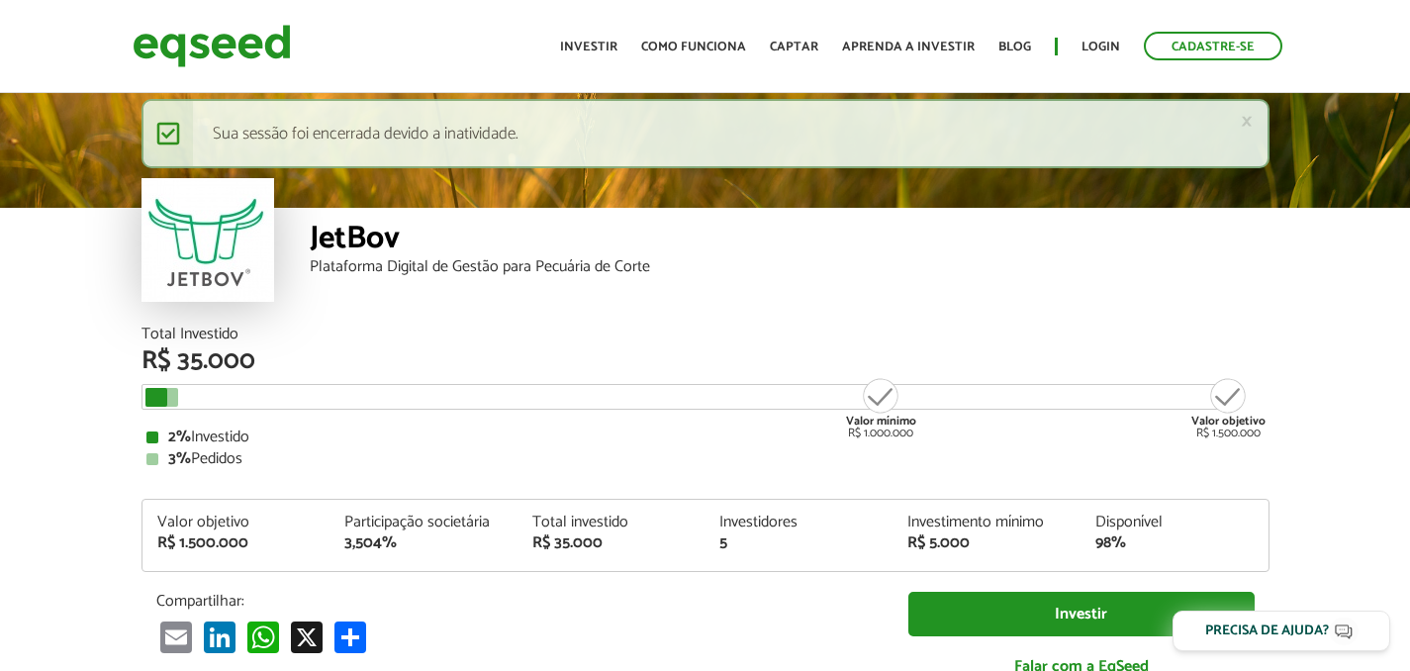  I want to click on div: Total Investido, so click(706, 334).